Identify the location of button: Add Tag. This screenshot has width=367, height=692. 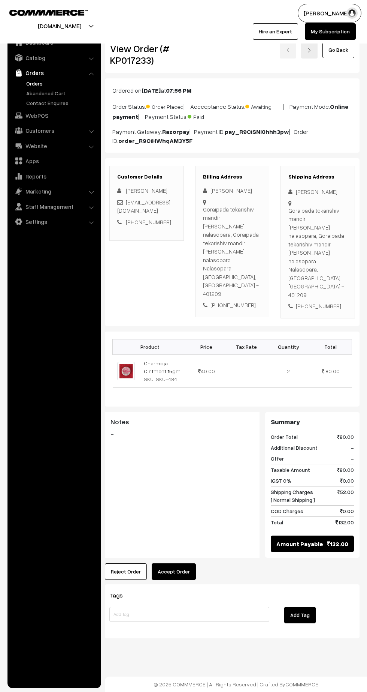
(300, 615).